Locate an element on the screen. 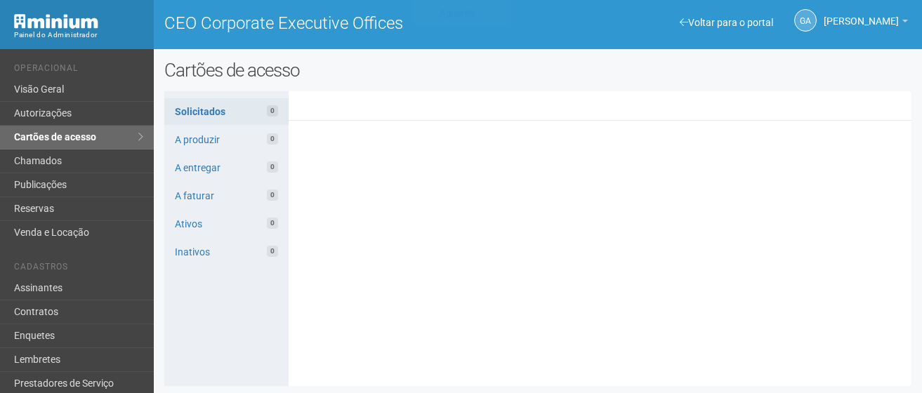 The height and width of the screenshot is (393, 922). a: Inativos0 is located at coordinates (226, 252).